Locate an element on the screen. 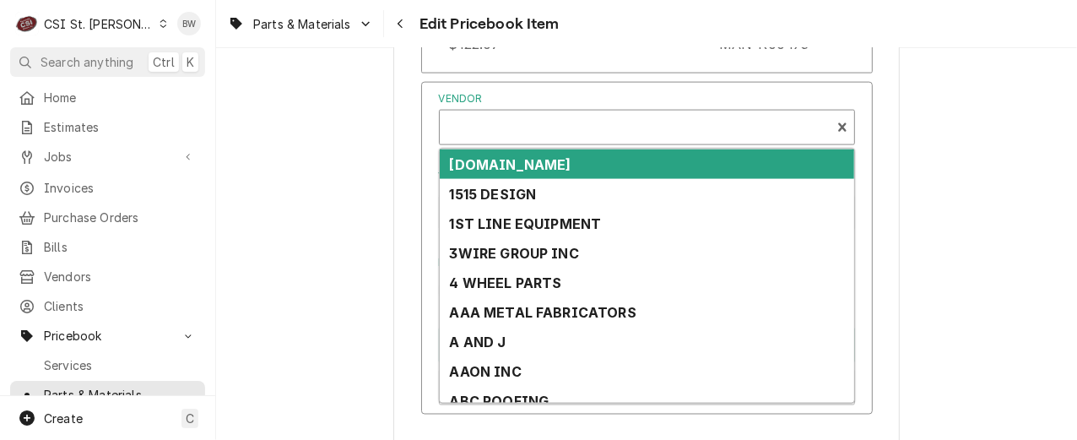  a: Clients is located at coordinates (107, 306).